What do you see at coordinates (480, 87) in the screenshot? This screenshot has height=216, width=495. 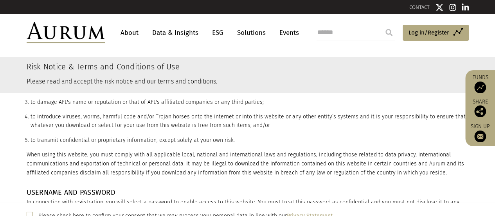 I see `img: Access Funds` at bounding box center [480, 87].